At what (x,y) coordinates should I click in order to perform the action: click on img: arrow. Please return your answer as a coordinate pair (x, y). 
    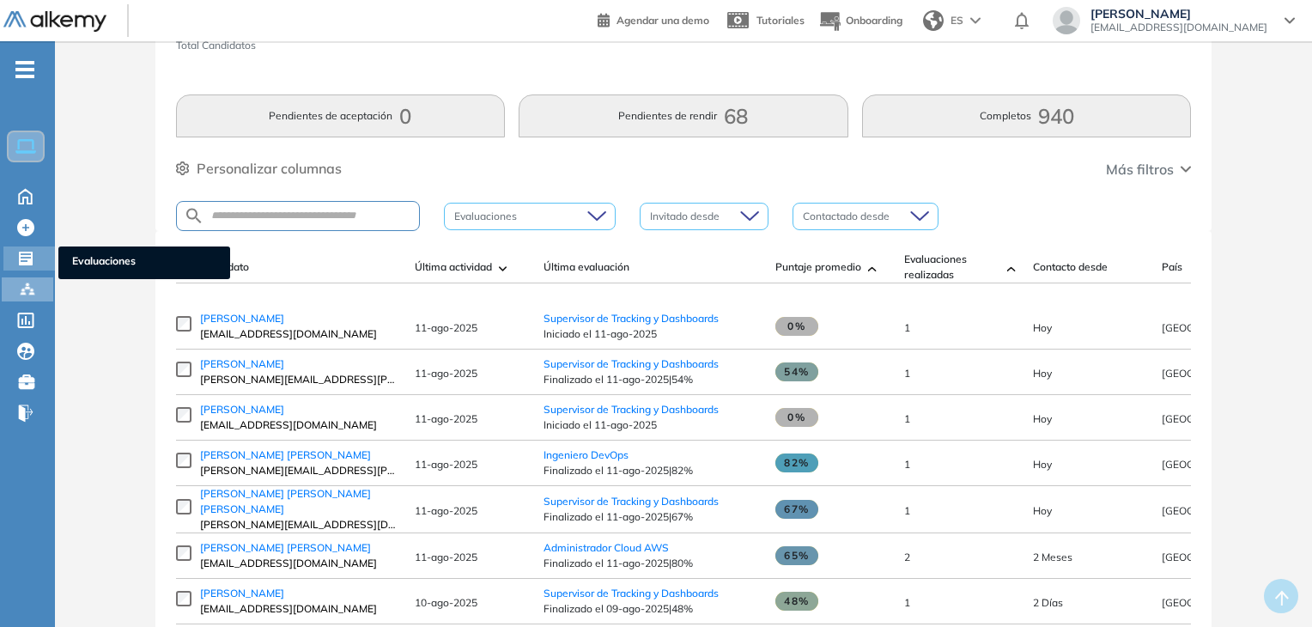
    Looking at the image, I should click on (975, 21).